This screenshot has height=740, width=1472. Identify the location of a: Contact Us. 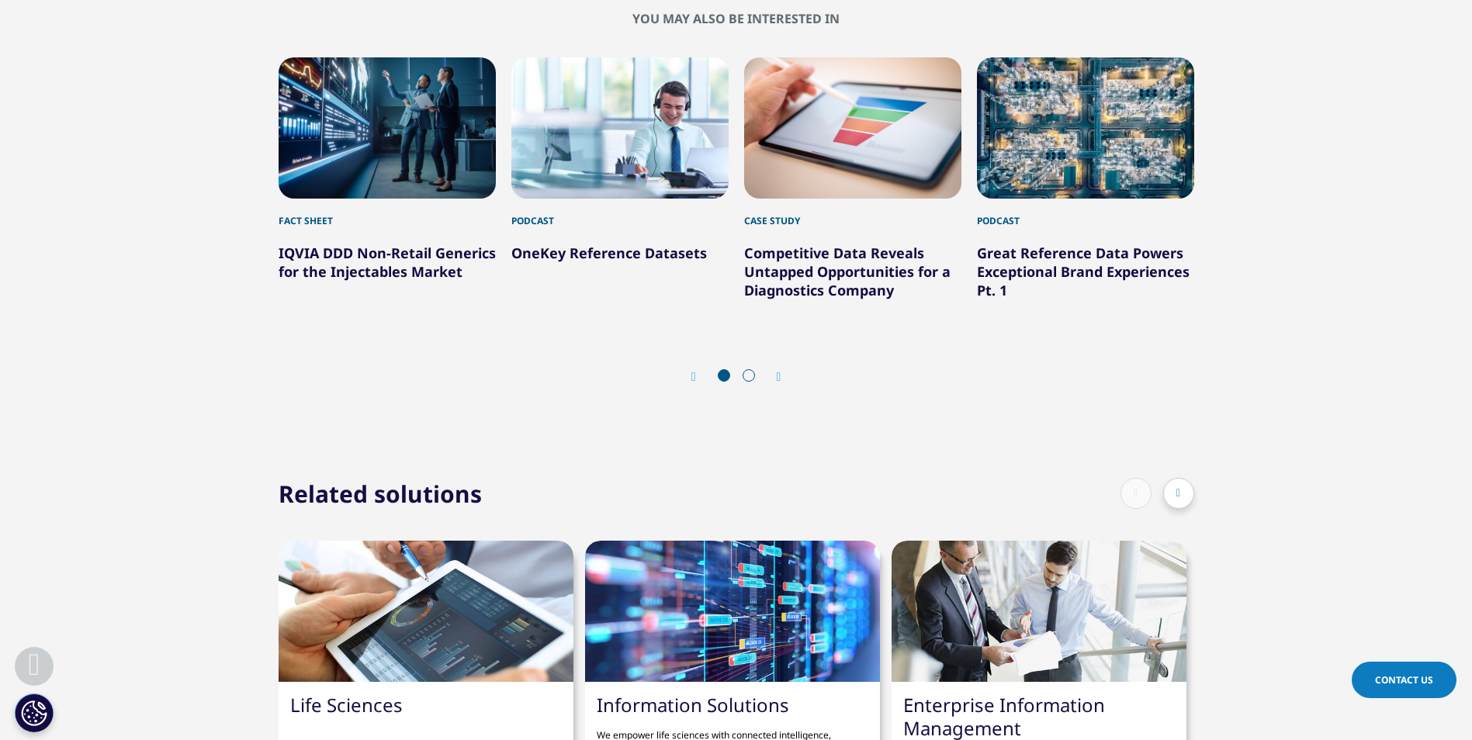
(1403, 680).